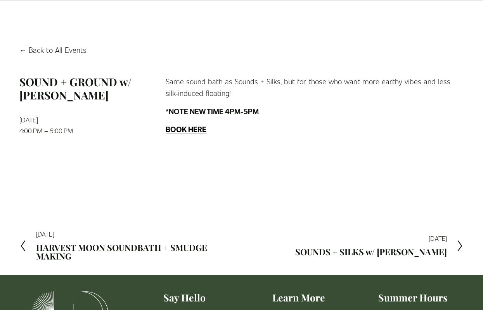 The height and width of the screenshot is (310, 483). Describe the element at coordinates (212, 111) in the screenshot. I see `strong: *NOTE NEW TIME 4PM-5PM` at that location.